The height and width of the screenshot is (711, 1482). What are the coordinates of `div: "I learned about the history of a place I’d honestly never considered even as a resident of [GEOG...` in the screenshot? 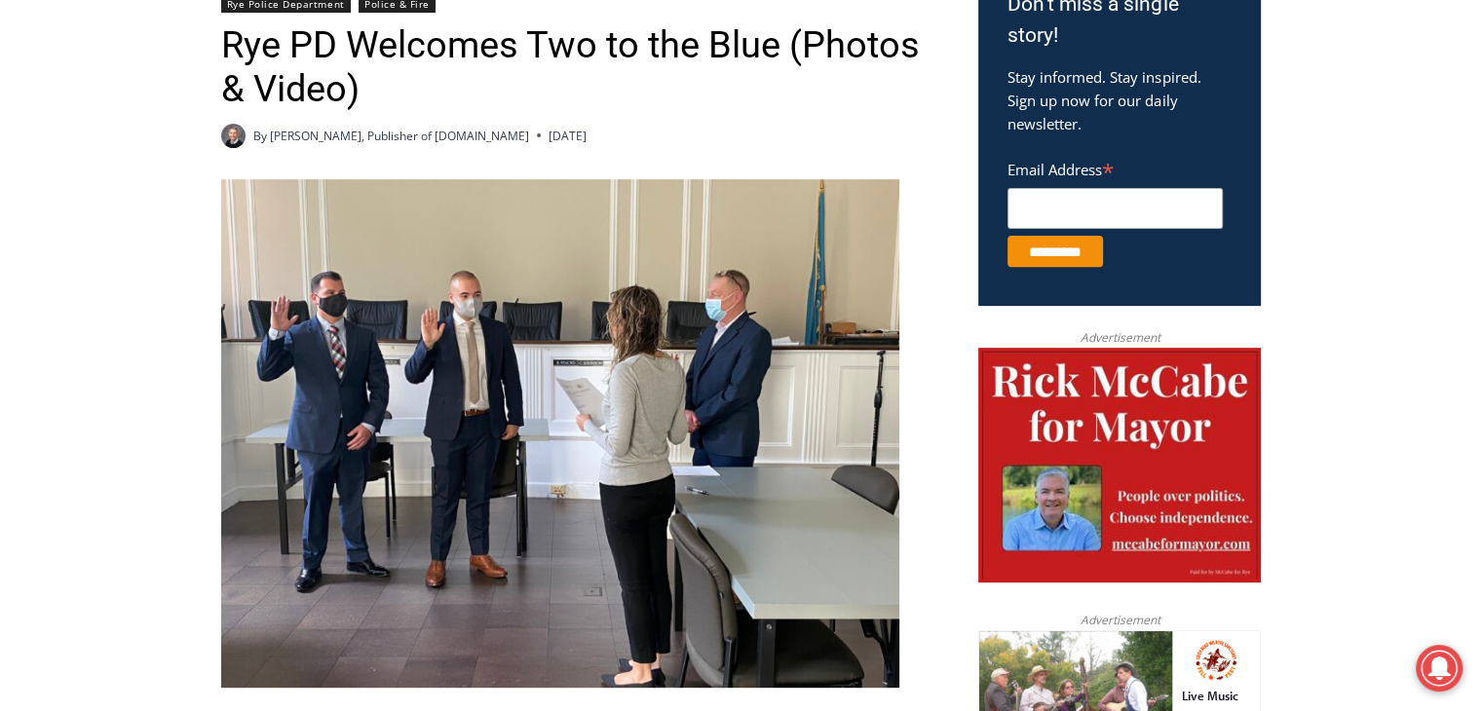 It's located at (707, 95).